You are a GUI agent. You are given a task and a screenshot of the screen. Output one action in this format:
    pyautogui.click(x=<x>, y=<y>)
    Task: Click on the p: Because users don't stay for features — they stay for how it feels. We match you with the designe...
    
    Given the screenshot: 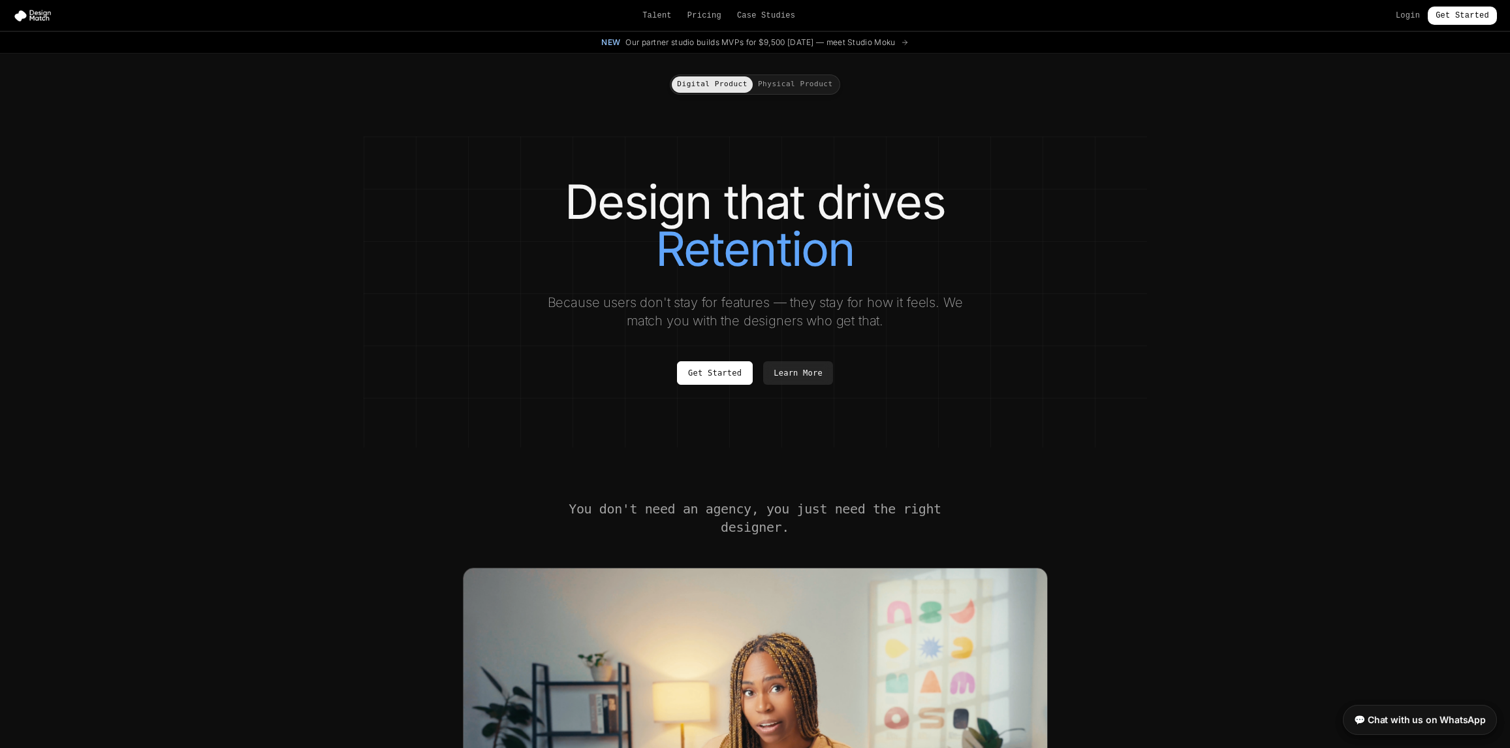 What is the action you would take?
    pyautogui.click(x=755, y=311)
    